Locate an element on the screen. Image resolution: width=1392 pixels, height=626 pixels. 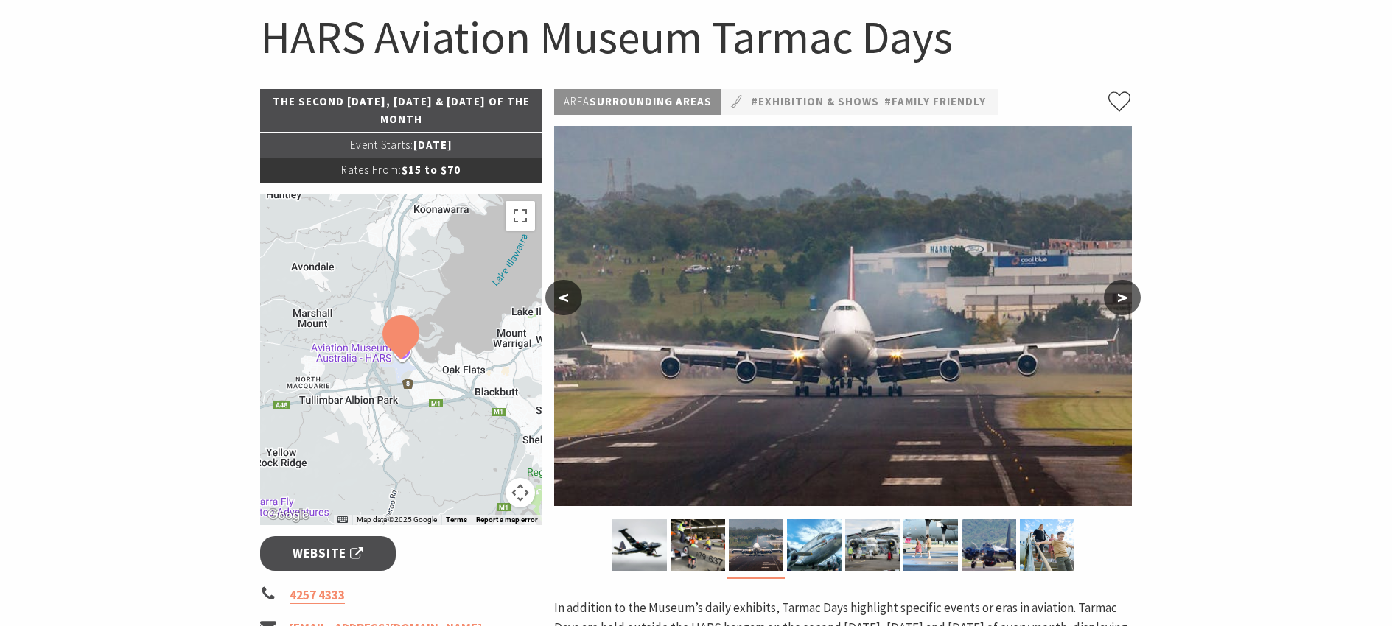
span: Event Starts: is located at coordinates (382, 144).